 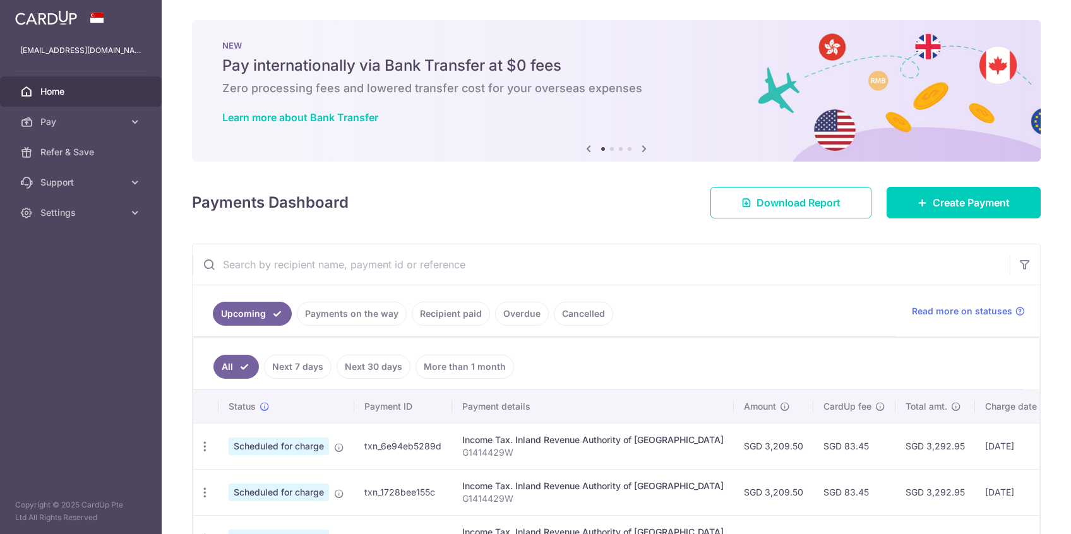 What do you see at coordinates (584, 314) in the screenshot?
I see `a: Cancelled` at bounding box center [584, 314].